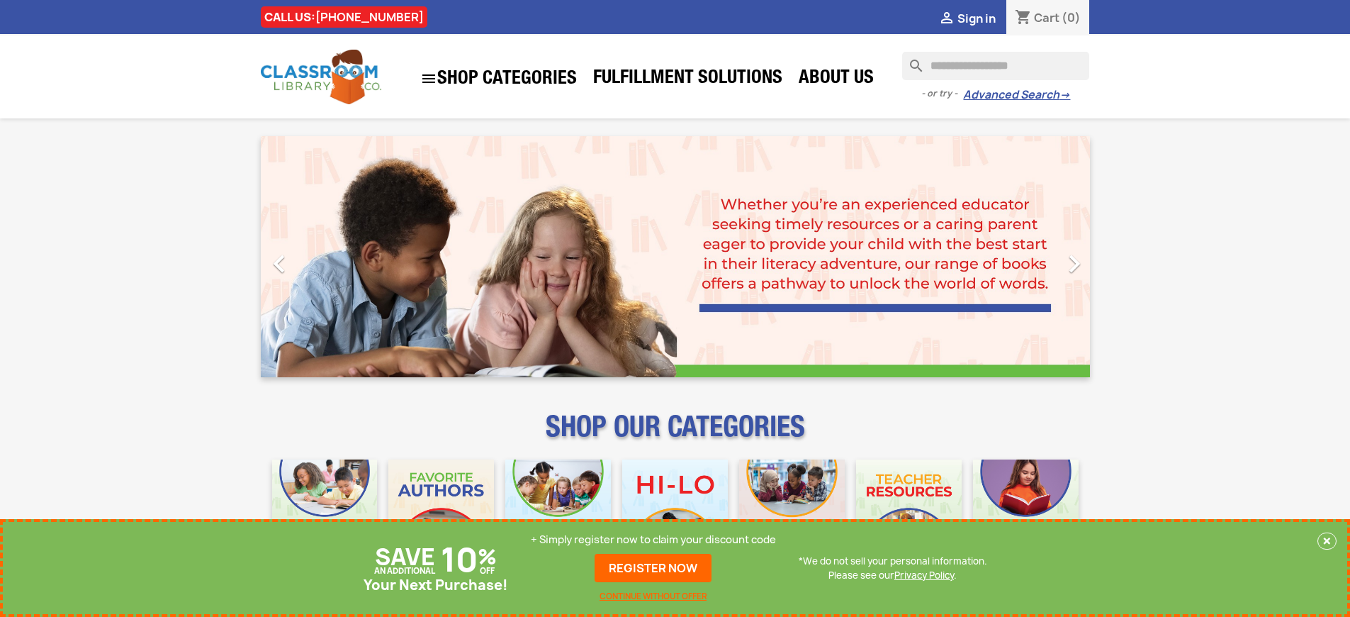  I want to click on img: CLC_Fiction_Nonfiction_Mobile.jpg, so click(792, 512).